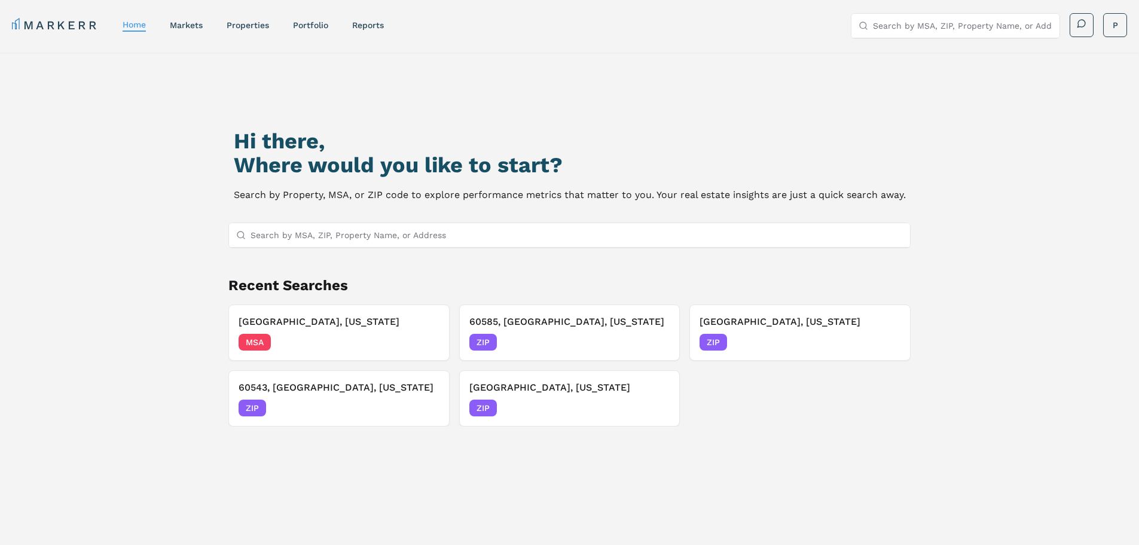 This screenshot has width=1139, height=545. I want to click on a: properties, so click(248, 25).